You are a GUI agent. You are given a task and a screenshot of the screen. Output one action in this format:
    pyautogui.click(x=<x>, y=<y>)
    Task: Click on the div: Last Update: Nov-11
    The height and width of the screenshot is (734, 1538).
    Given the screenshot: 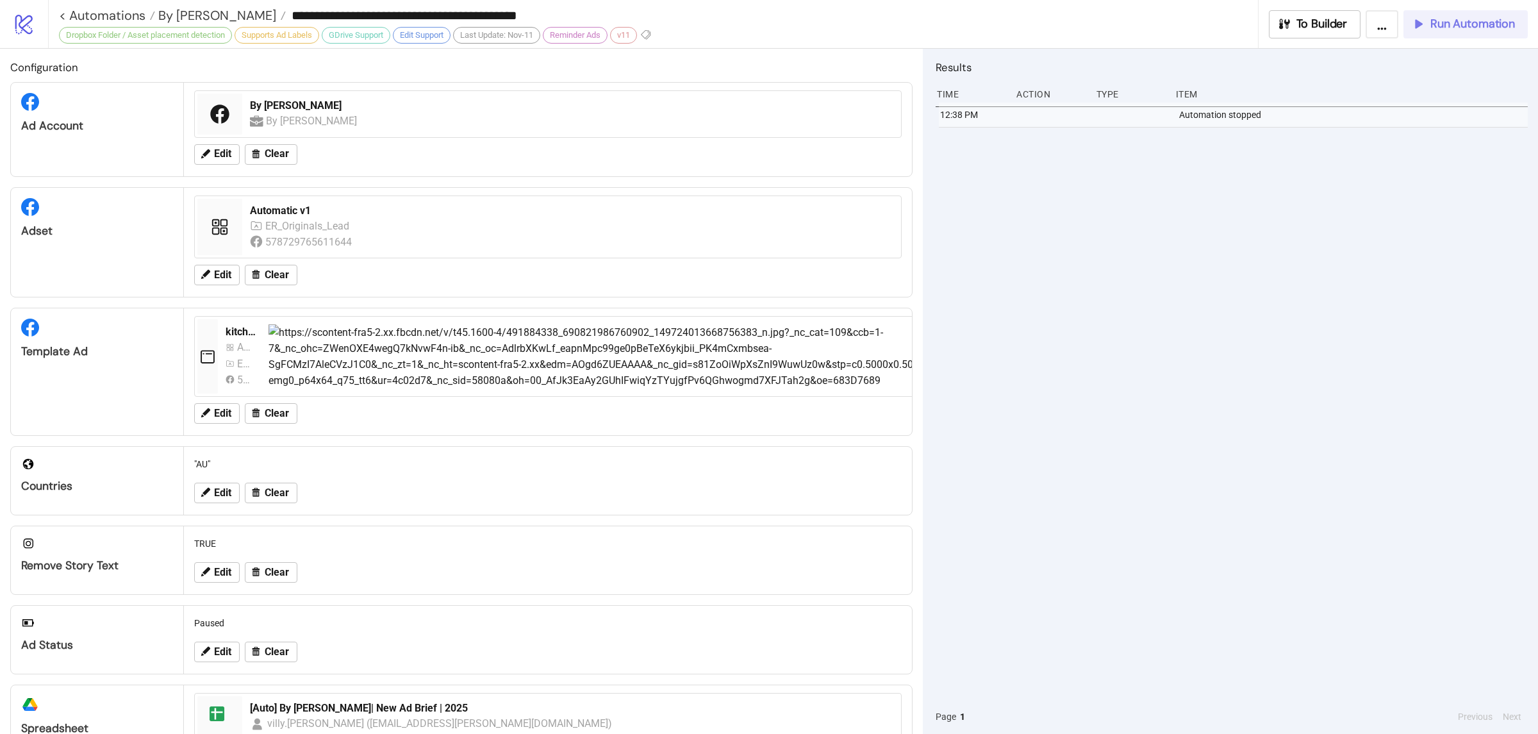 What is the action you would take?
    pyautogui.click(x=497, y=35)
    